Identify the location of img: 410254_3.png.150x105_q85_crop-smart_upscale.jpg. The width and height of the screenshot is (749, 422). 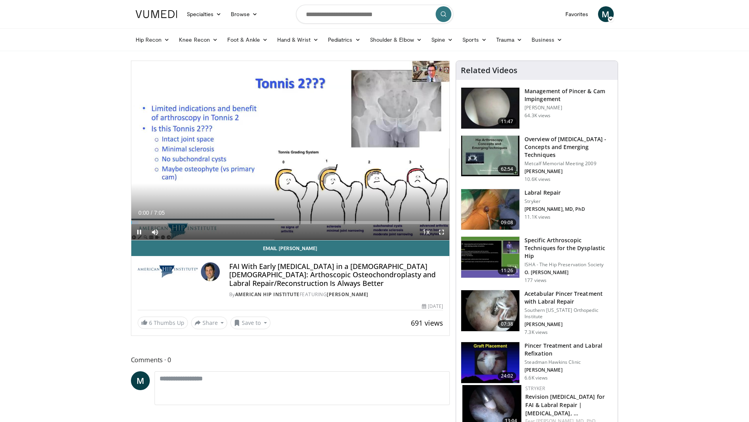
(490, 362).